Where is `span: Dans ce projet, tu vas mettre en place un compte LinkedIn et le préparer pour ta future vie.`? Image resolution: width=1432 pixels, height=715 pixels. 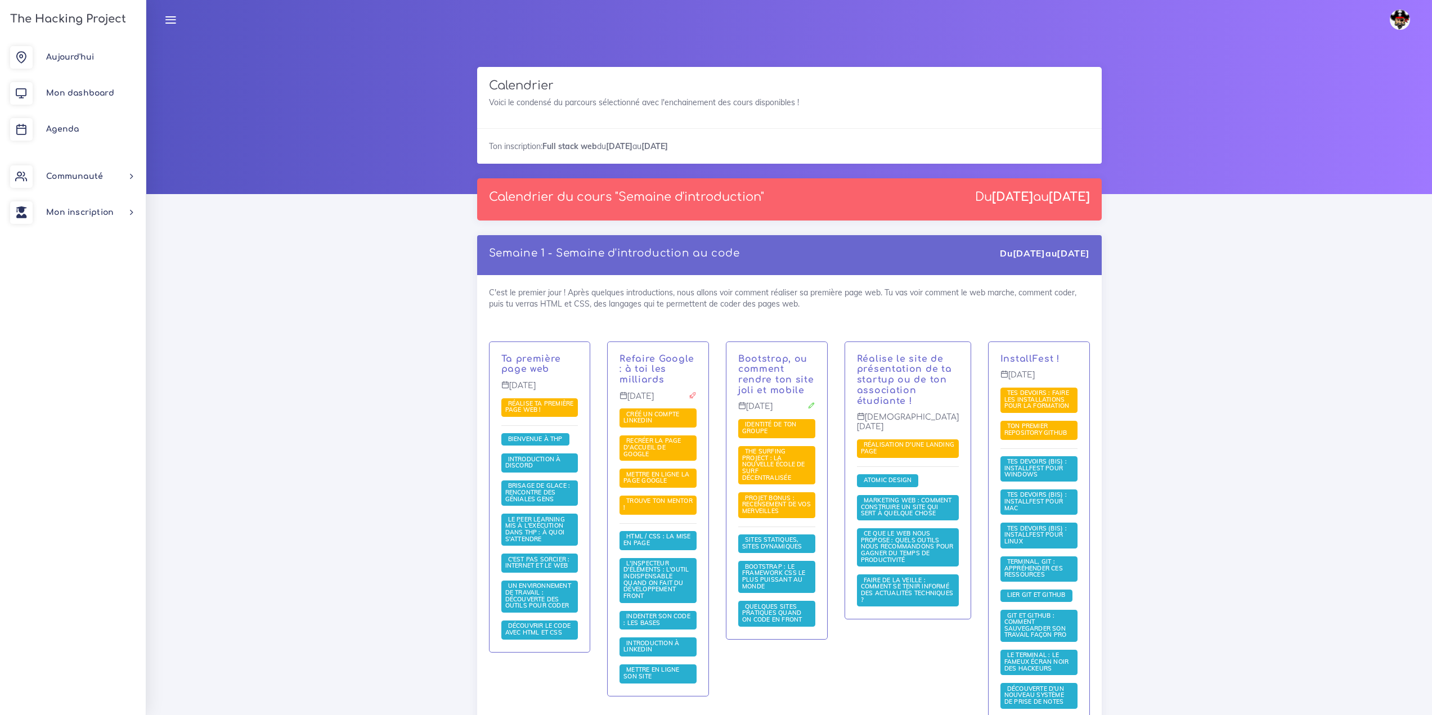 span: Dans ce projet, tu vas mettre en place un compte LinkedIn et le préparer pour ta future vie. is located at coordinates (658, 418).